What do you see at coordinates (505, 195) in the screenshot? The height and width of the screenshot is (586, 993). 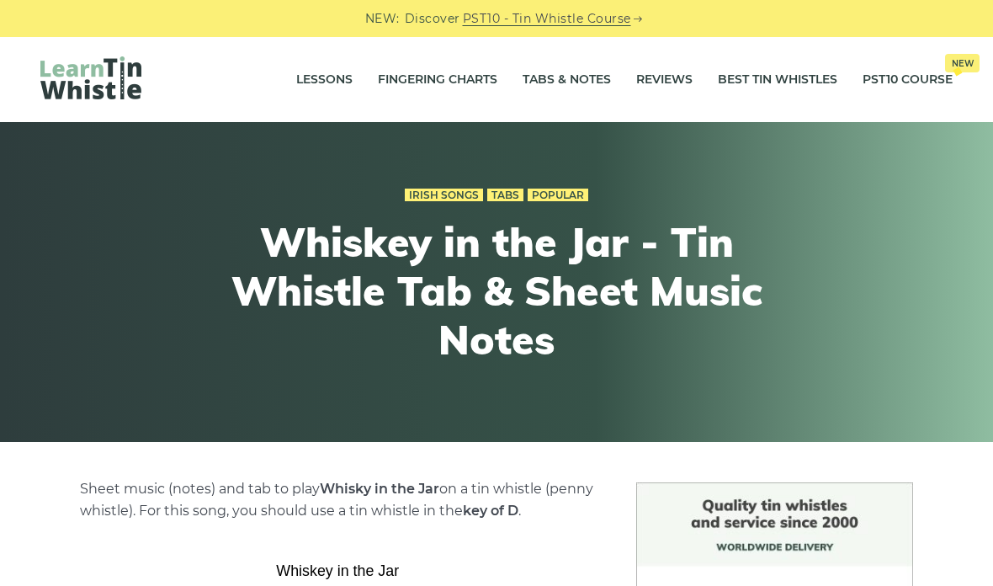 I see `a: Tabs` at bounding box center [505, 195].